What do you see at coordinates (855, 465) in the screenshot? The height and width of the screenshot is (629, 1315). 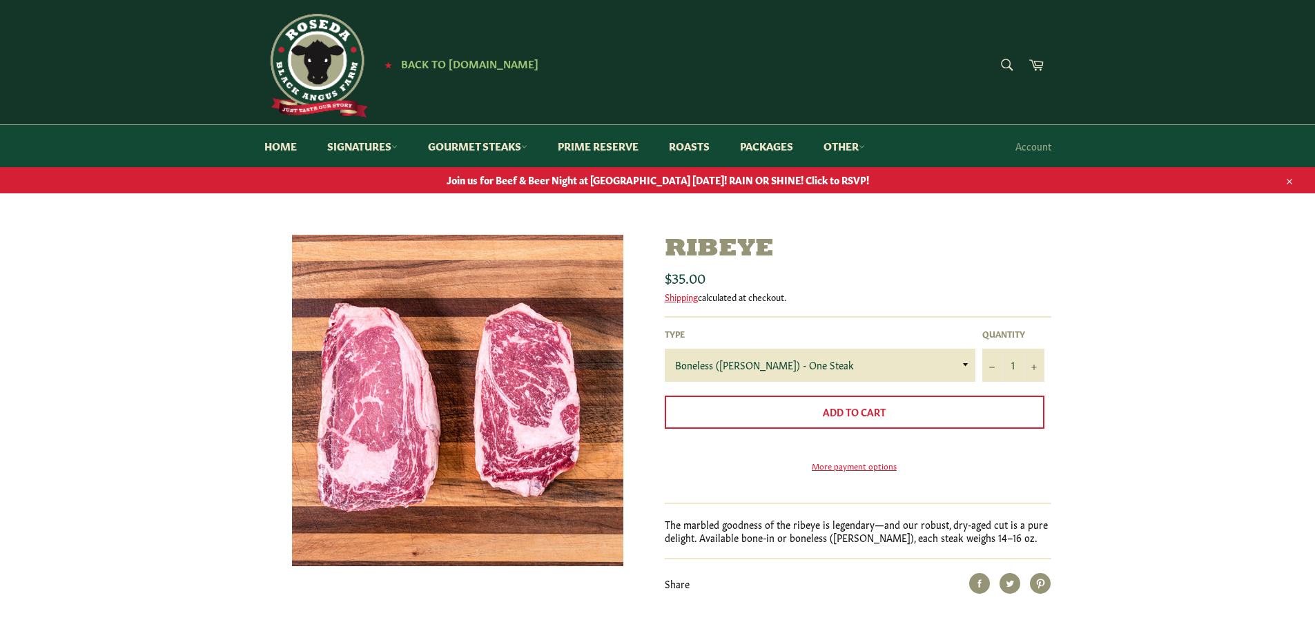 I see `a: More payment options` at bounding box center [855, 465].